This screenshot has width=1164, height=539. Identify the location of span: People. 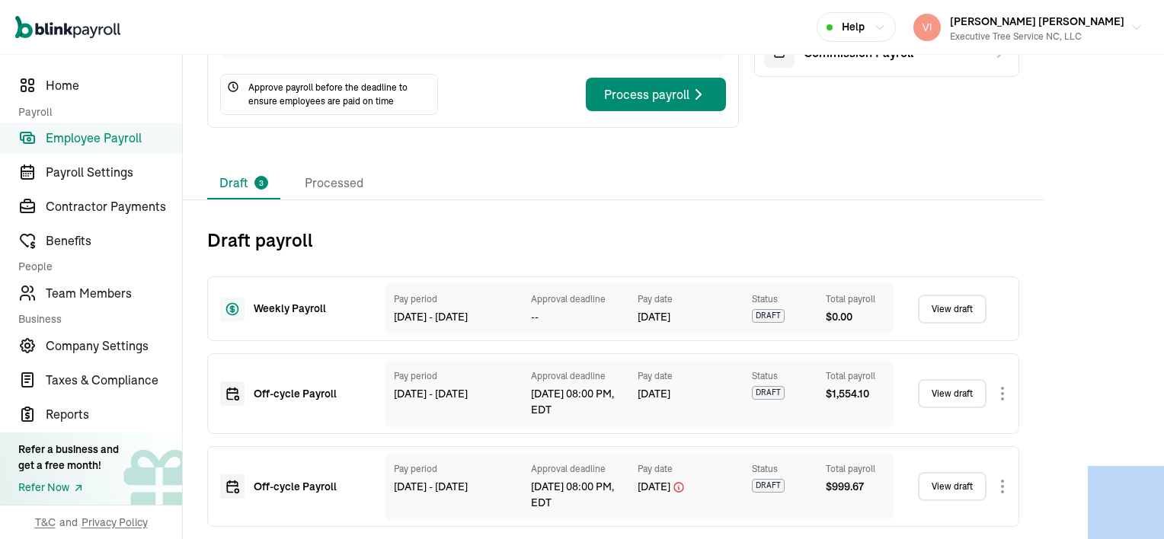
(95, 267).